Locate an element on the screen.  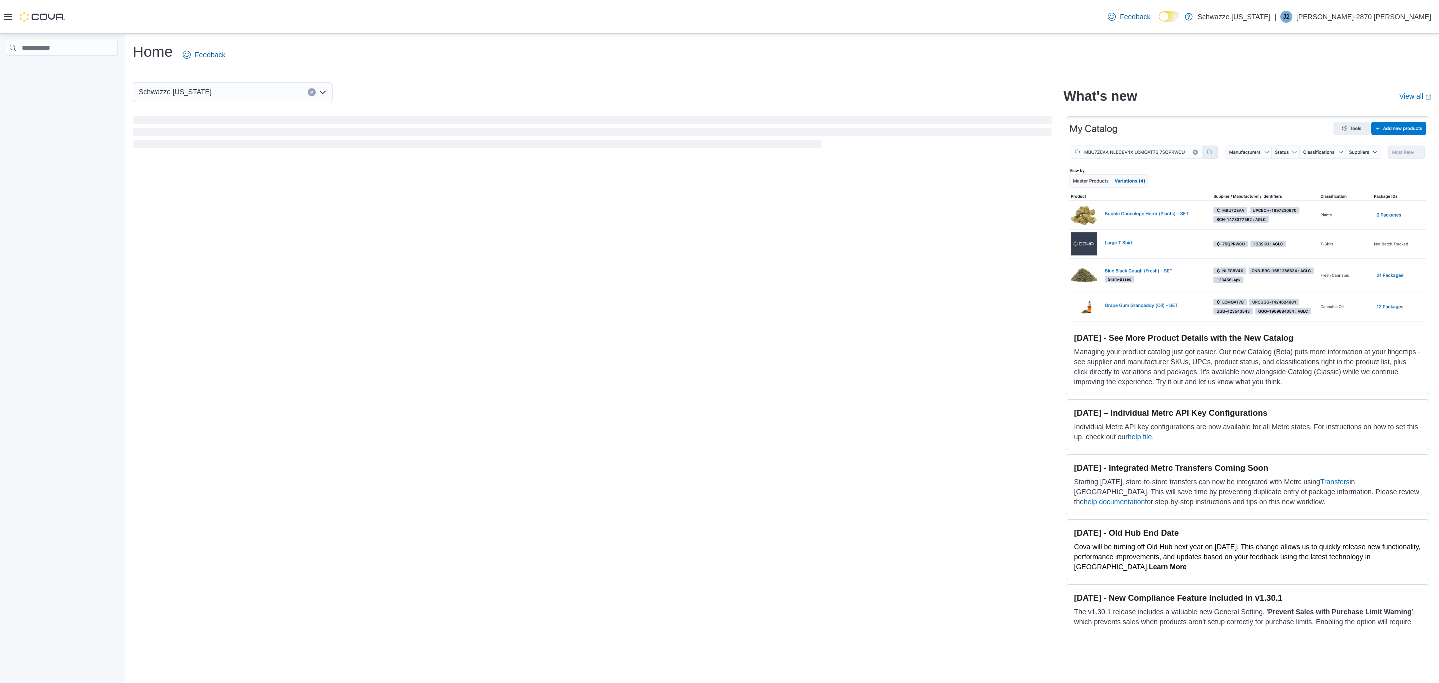
a: help documentation is located at coordinates (1115, 502).